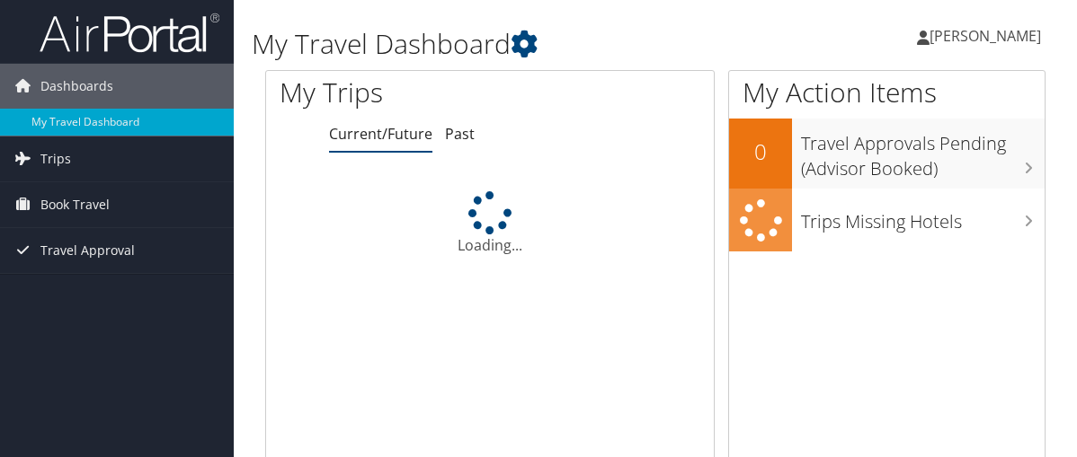 The height and width of the screenshot is (457, 1077). What do you see at coordinates (459, 134) in the screenshot?
I see `a: Past` at bounding box center [459, 134].